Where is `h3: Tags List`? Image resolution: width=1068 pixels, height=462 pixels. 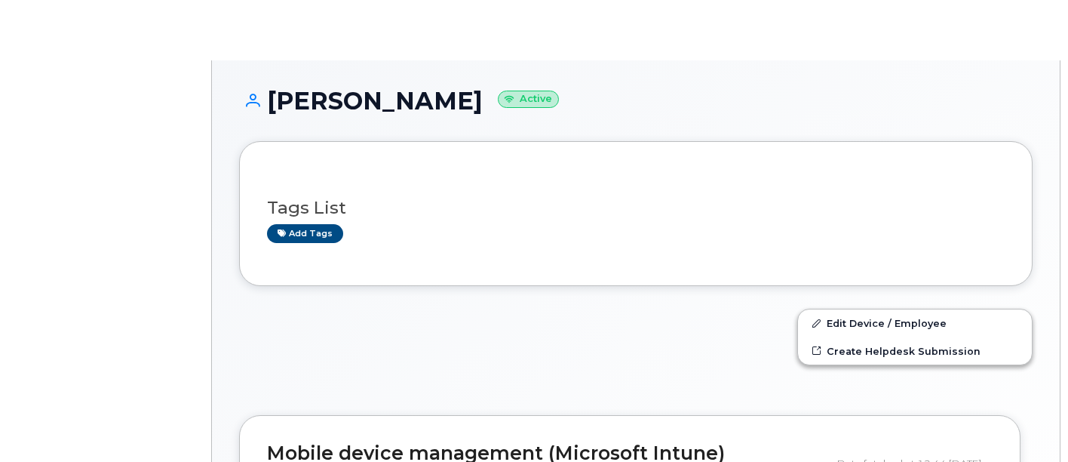 h3: Tags List is located at coordinates (636, 207).